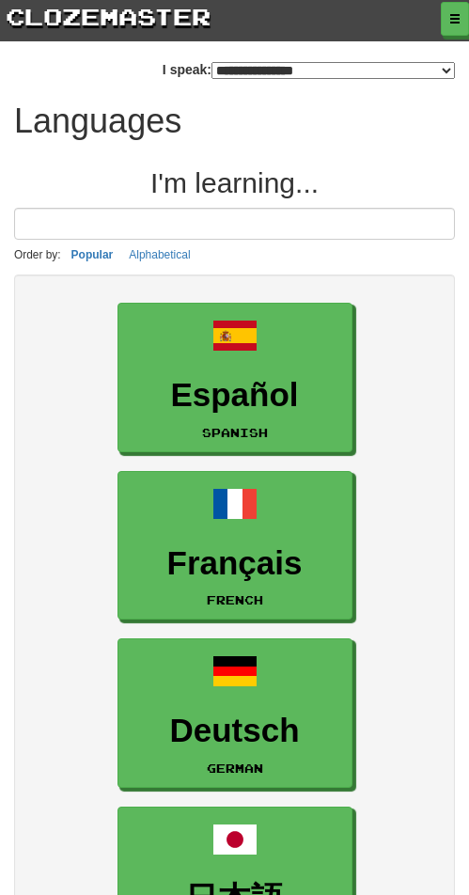  Describe the element at coordinates (235, 768) in the screenshot. I see `small: German` at that location.